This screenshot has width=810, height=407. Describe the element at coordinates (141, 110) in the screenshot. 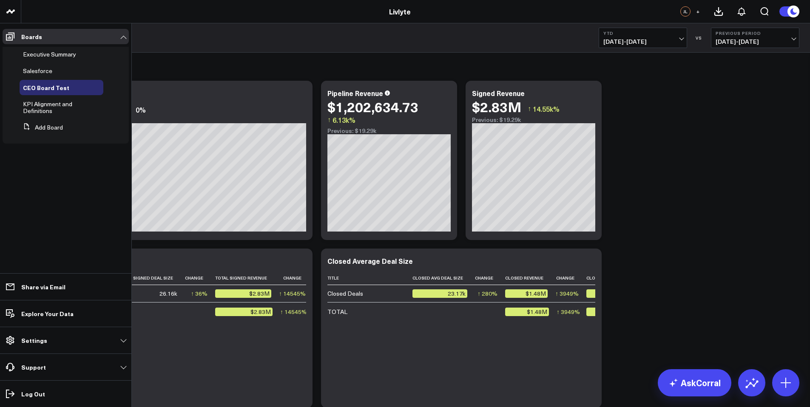

I see `div: 0%` at that location.